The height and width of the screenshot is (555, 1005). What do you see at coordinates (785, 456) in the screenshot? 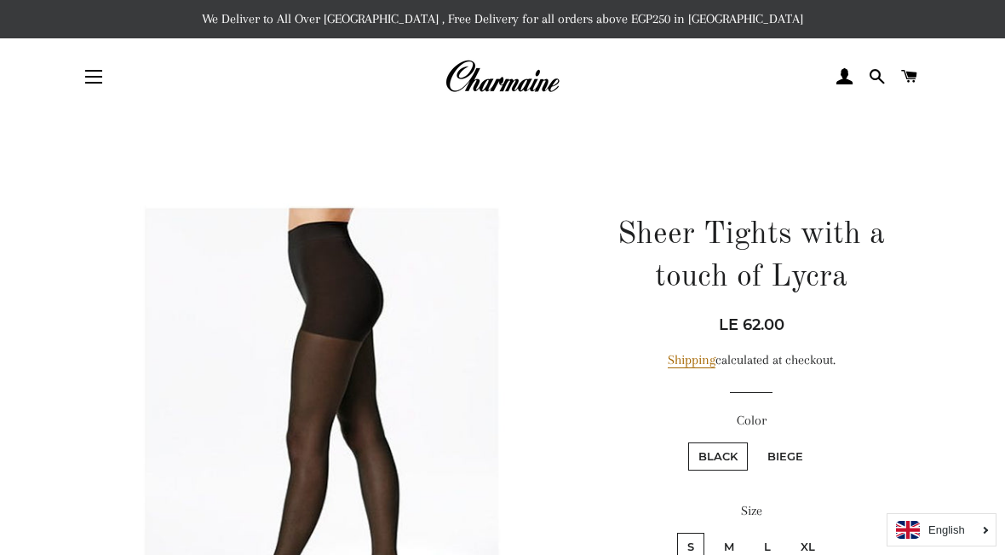
I see `label: Biege` at bounding box center [785, 456].